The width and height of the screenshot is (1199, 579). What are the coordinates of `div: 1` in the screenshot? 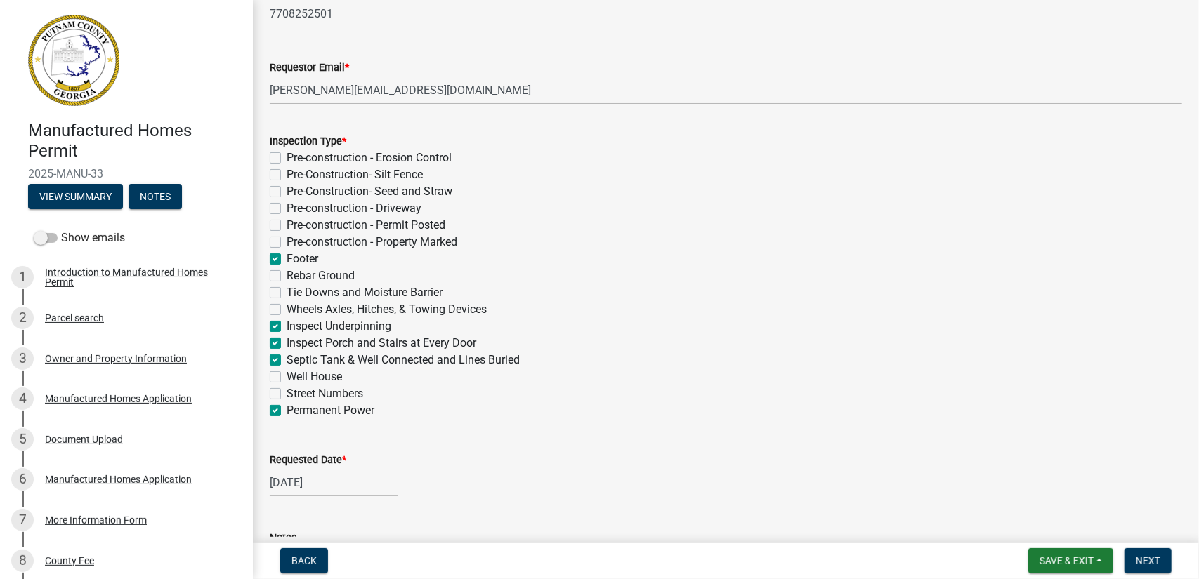 It's located at (22, 277).